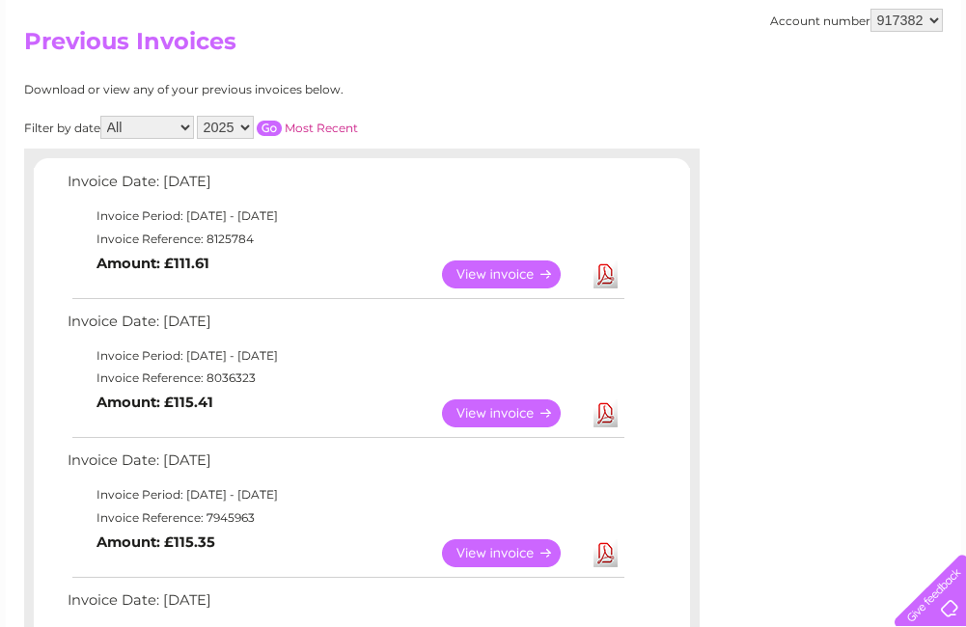  Describe the element at coordinates (155, 542) in the screenshot. I see `b: Amount: £115.35` at that location.